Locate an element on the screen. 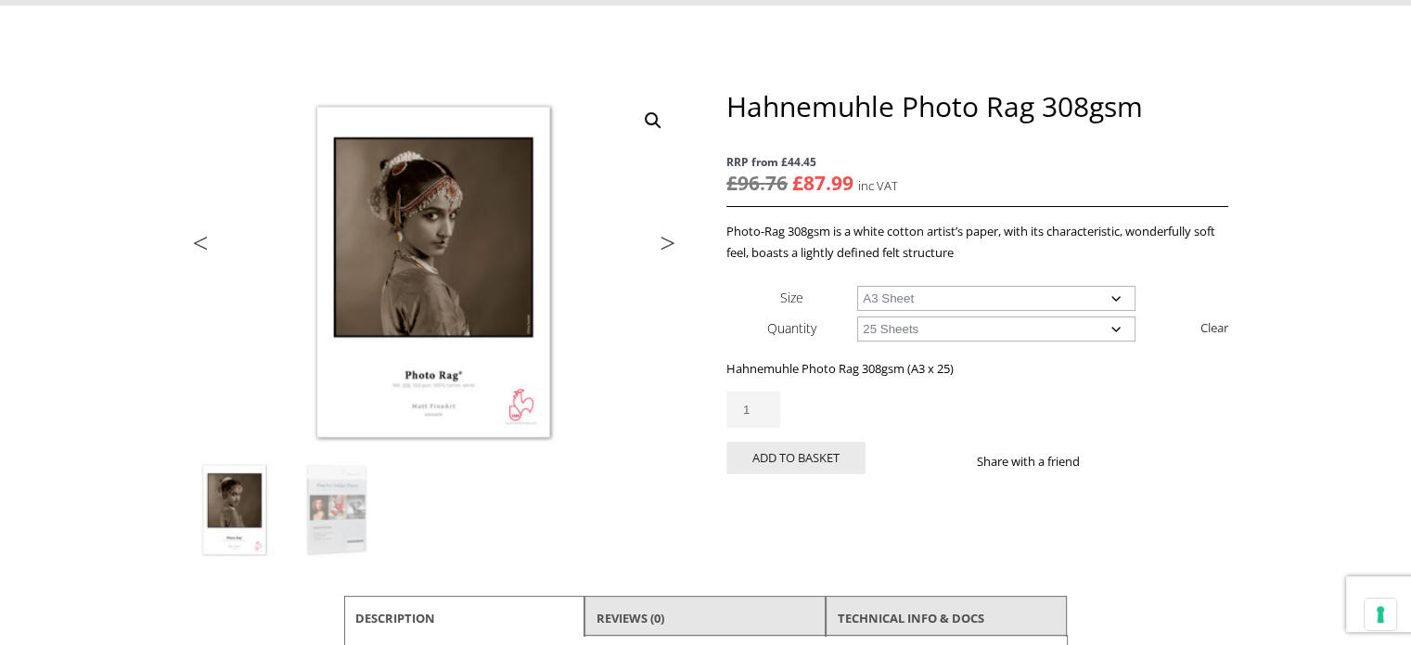 Image resolution: width=1411 pixels, height=645 pixels. a: TECHNICAL INFO & DOCS is located at coordinates (911, 618).